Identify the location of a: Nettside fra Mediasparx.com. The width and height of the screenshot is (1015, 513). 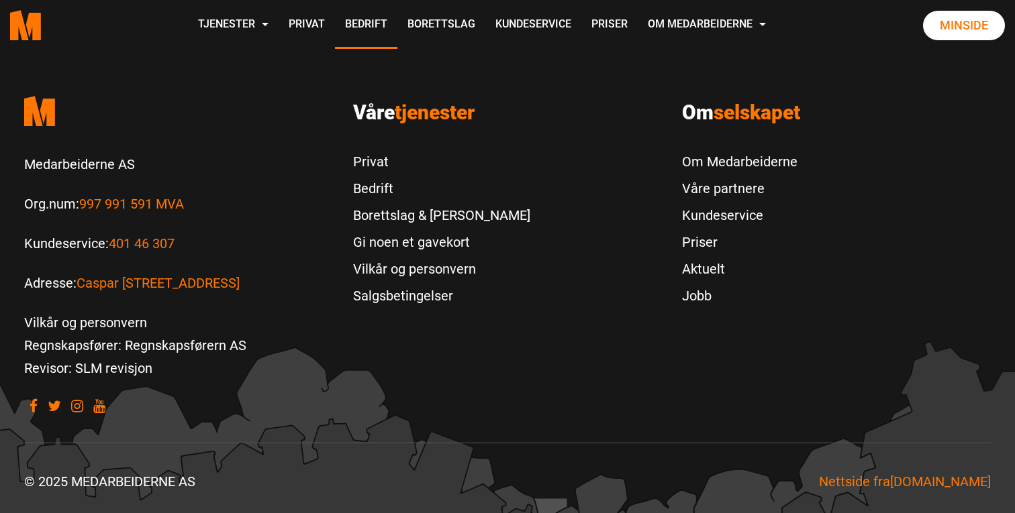
(905, 482).